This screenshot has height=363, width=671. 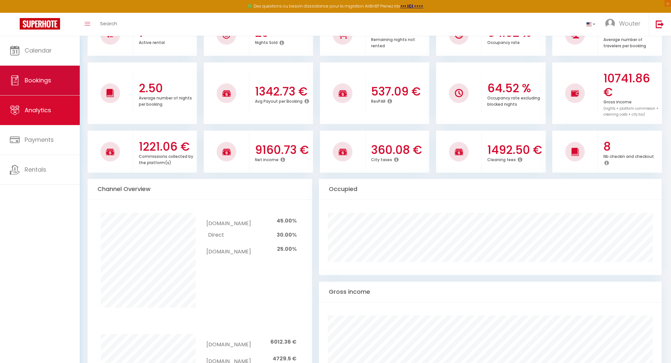 What do you see at coordinates (167, 147) in the screenshot?
I see `h3: 1221.06 €` at bounding box center [167, 147].